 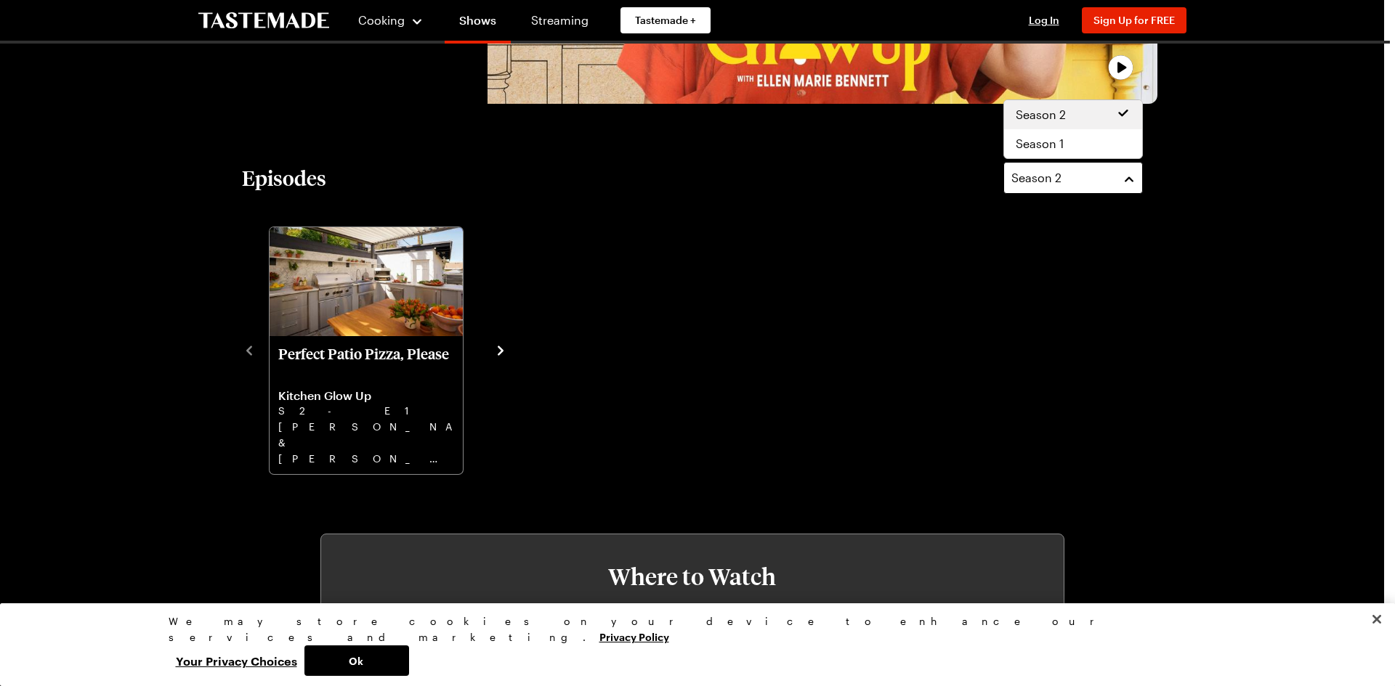 What do you see at coordinates (1377, 620) in the screenshot?
I see `button: Close` at bounding box center [1377, 620].